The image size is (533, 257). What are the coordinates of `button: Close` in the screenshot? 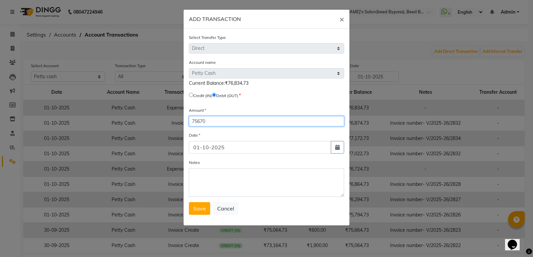 It's located at (342, 19).